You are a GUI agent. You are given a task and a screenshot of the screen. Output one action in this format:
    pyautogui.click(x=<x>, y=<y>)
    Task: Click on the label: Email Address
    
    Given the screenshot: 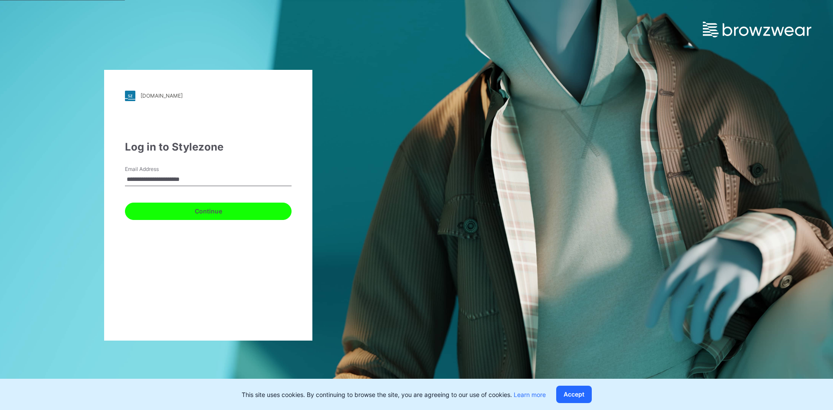 What is the action you would take?
    pyautogui.click(x=155, y=169)
    